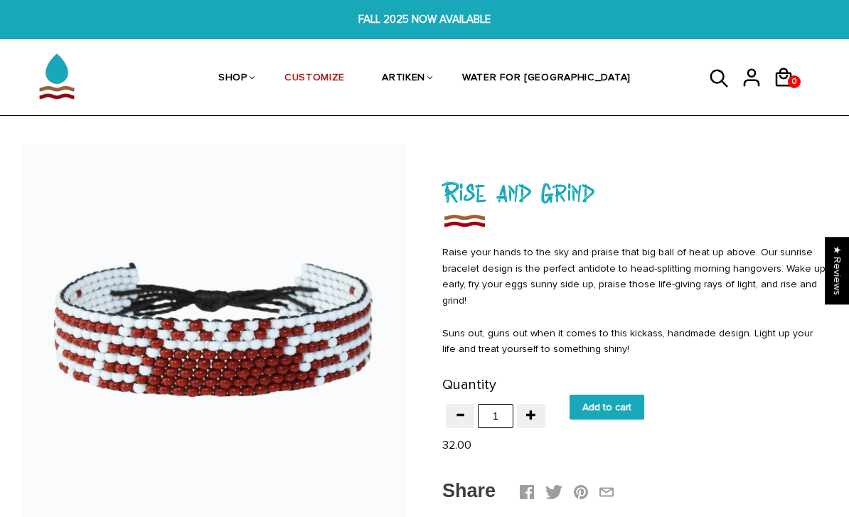 The image size is (849, 517). What do you see at coordinates (468, 491) in the screenshot?
I see `span: Share` at bounding box center [468, 491].